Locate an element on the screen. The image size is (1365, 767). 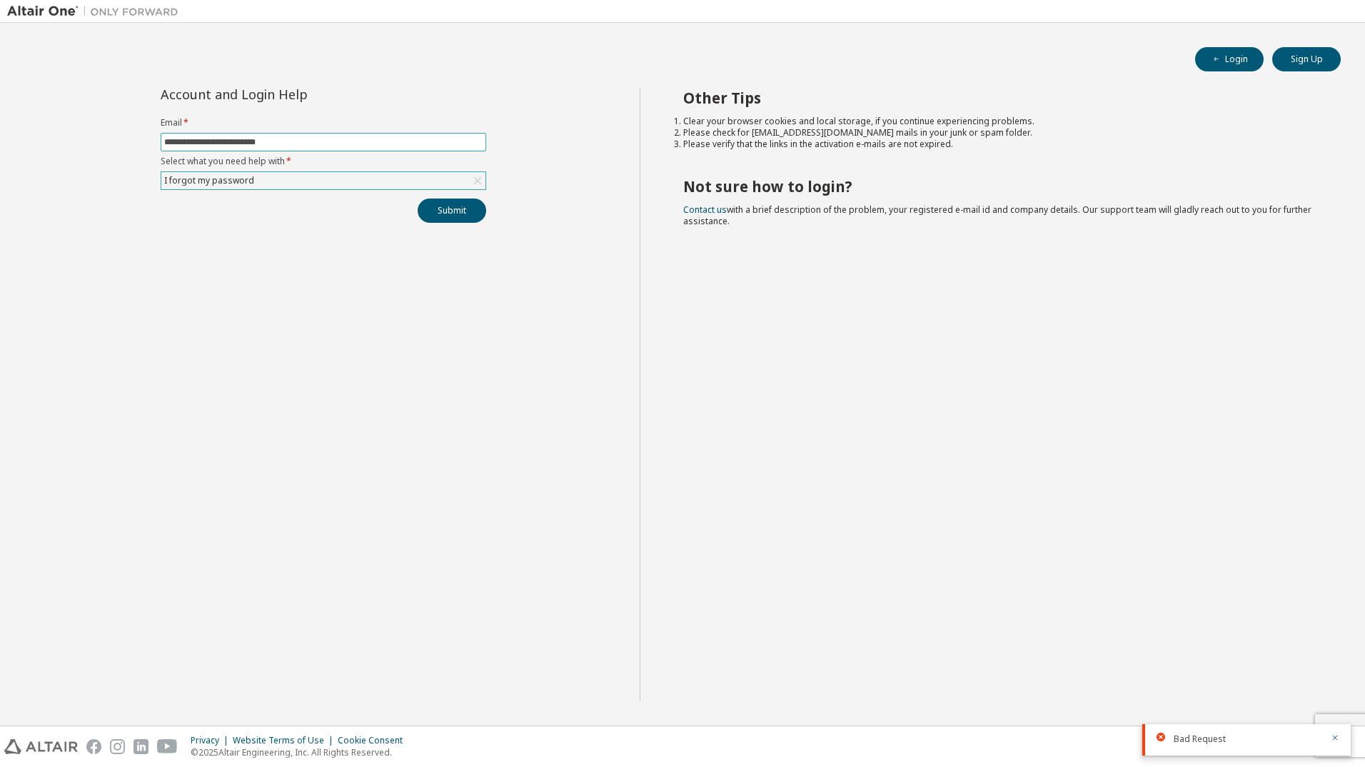
h2: Not sure how to login? is located at coordinates (999, 186).